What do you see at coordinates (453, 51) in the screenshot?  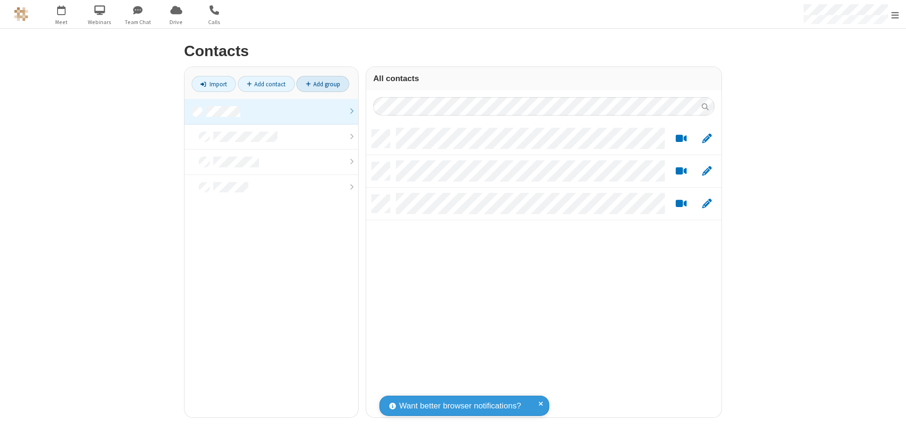 I see `h2: Contacts` at bounding box center [453, 51].